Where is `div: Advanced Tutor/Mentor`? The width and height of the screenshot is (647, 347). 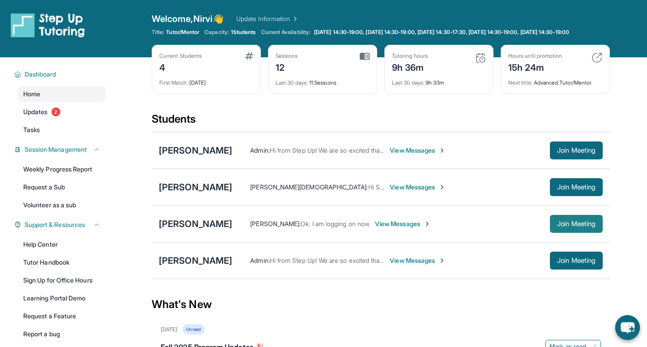
div: Advanced Tutor/Mentor is located at coordinates (555, 80).